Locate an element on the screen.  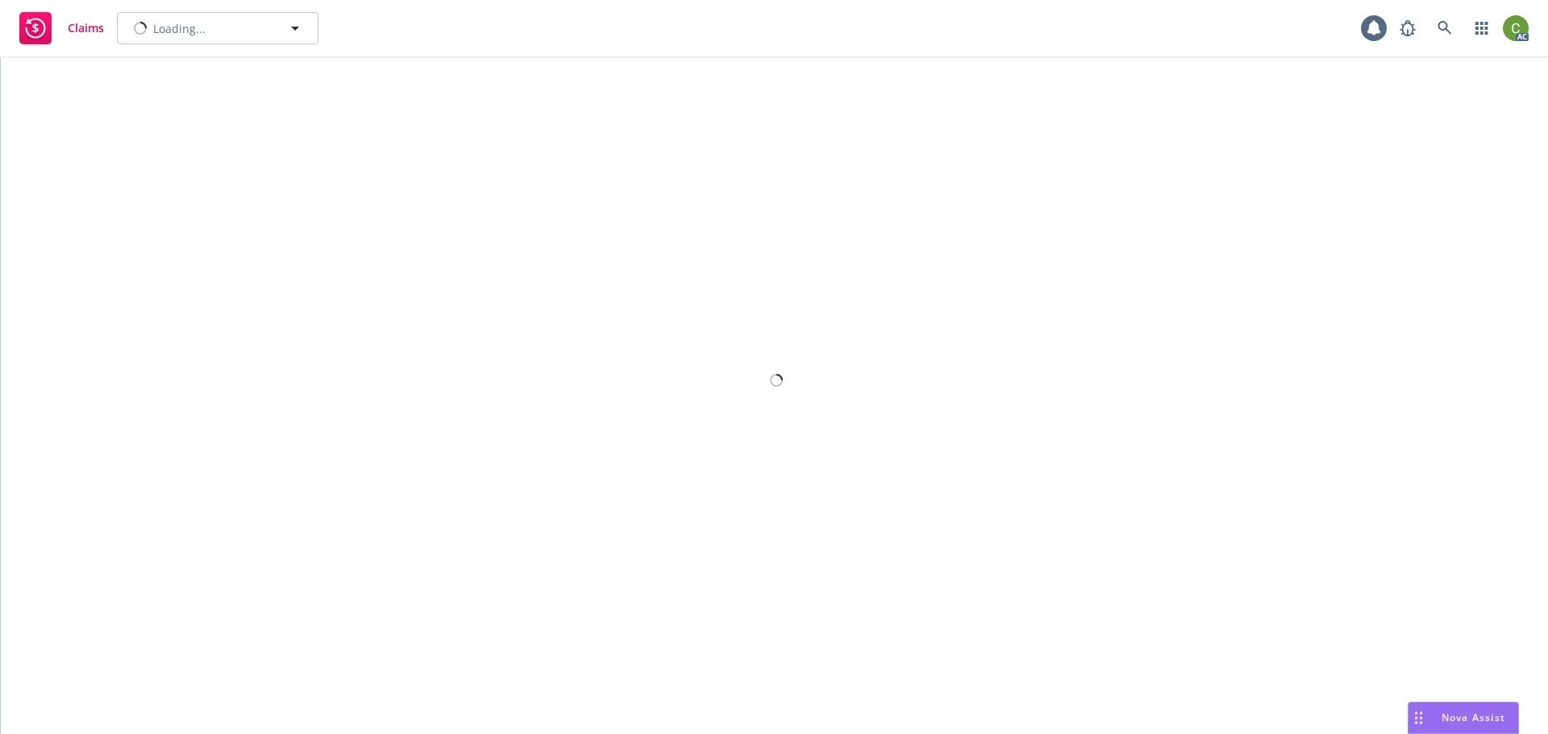
a: Search is located at coordinates (1444, 28).